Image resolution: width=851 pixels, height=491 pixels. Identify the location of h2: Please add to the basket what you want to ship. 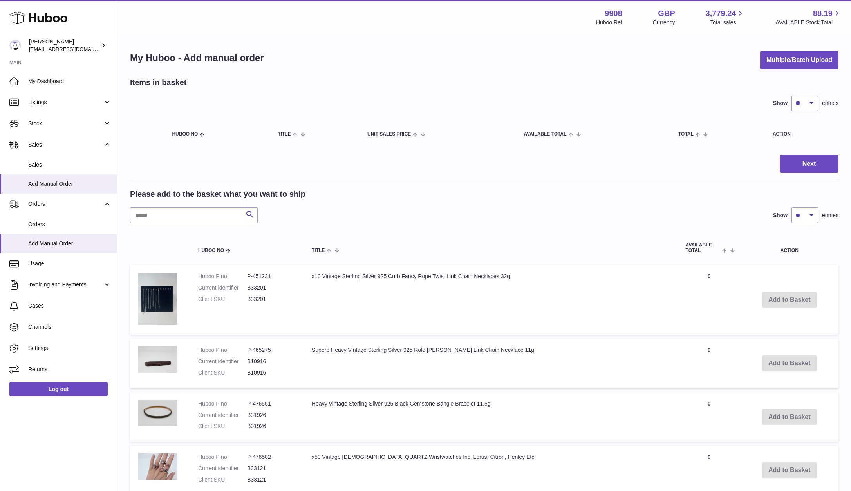
(218, 194).